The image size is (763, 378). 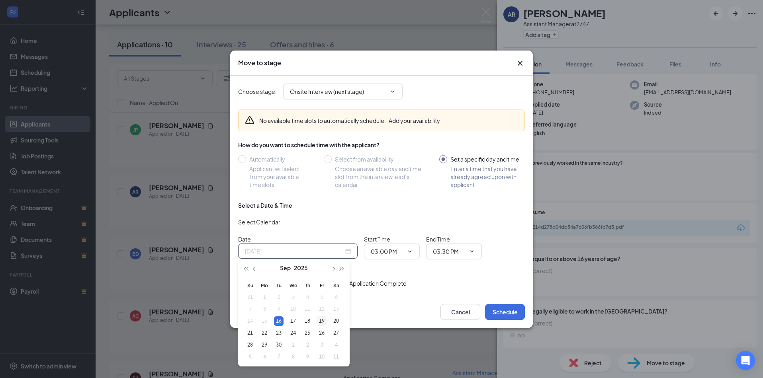 What do you see at coordinates (322, 321) in the screenshot?
I see `div: 19` at bounding box center [322, 321].